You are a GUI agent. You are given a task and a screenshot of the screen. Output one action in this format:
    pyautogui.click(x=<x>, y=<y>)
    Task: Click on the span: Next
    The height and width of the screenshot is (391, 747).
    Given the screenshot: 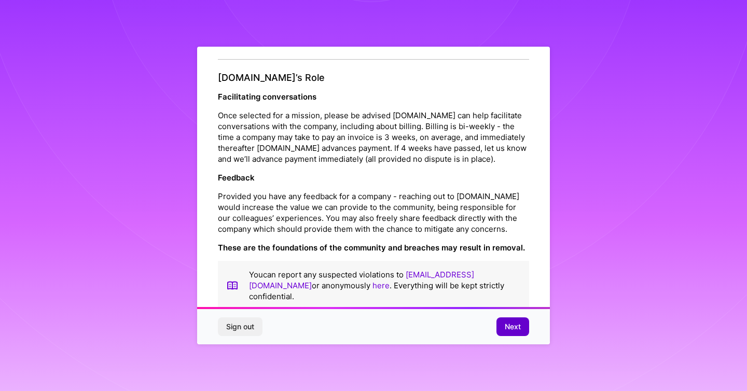 What is the action you would take?
    pyautogui.click(x=513, y=327)
    